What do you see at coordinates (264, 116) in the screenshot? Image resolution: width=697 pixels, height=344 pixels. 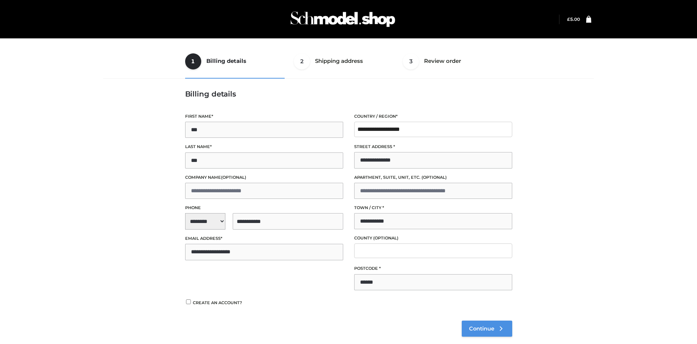 I see `label: First name` at bounding box center [264, 116].